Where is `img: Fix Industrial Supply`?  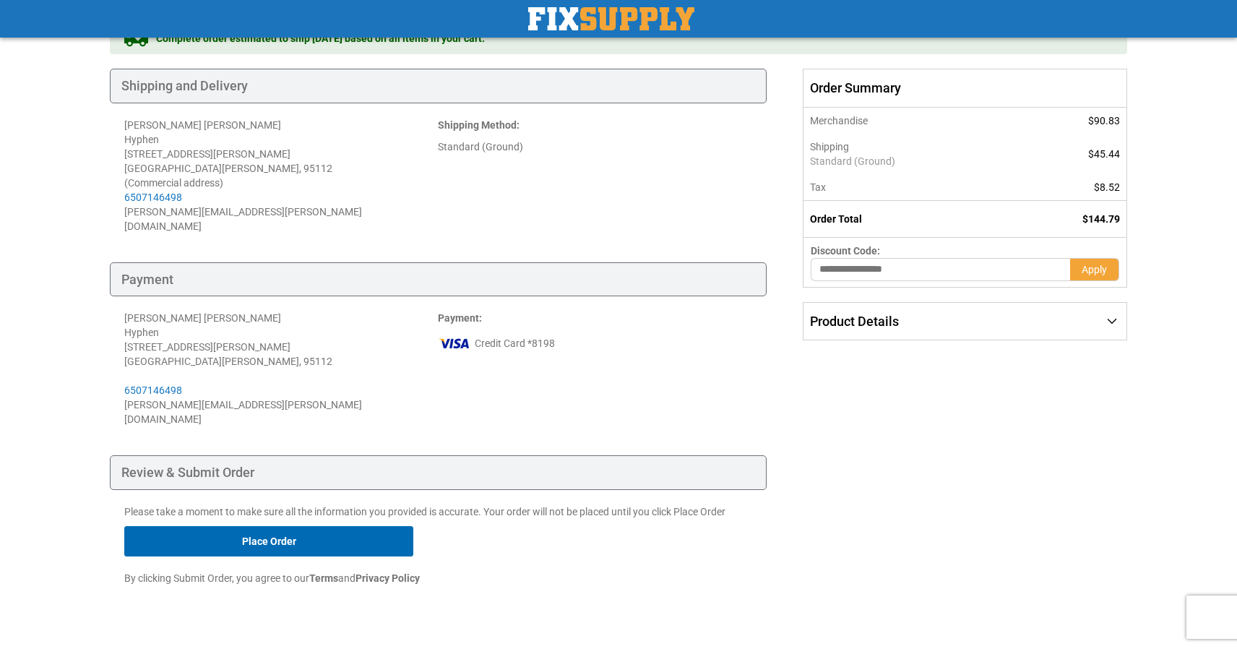
img: Fix Industrial Supply is located at coordinates (611, 19).